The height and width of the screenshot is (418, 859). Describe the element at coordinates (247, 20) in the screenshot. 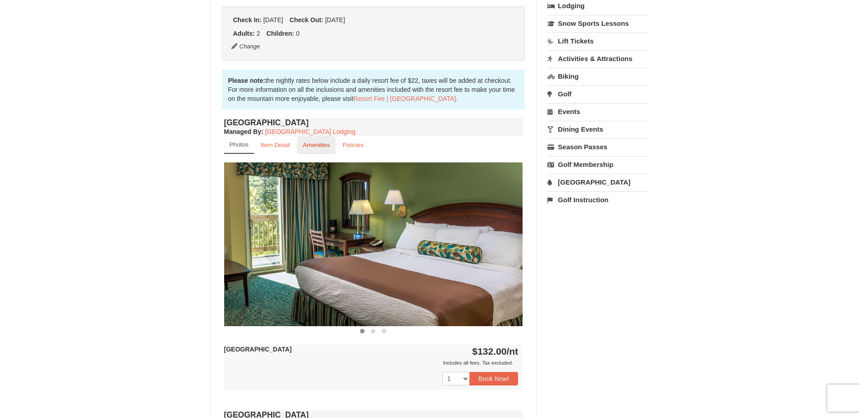

I see `strong: Check In:` at that location.